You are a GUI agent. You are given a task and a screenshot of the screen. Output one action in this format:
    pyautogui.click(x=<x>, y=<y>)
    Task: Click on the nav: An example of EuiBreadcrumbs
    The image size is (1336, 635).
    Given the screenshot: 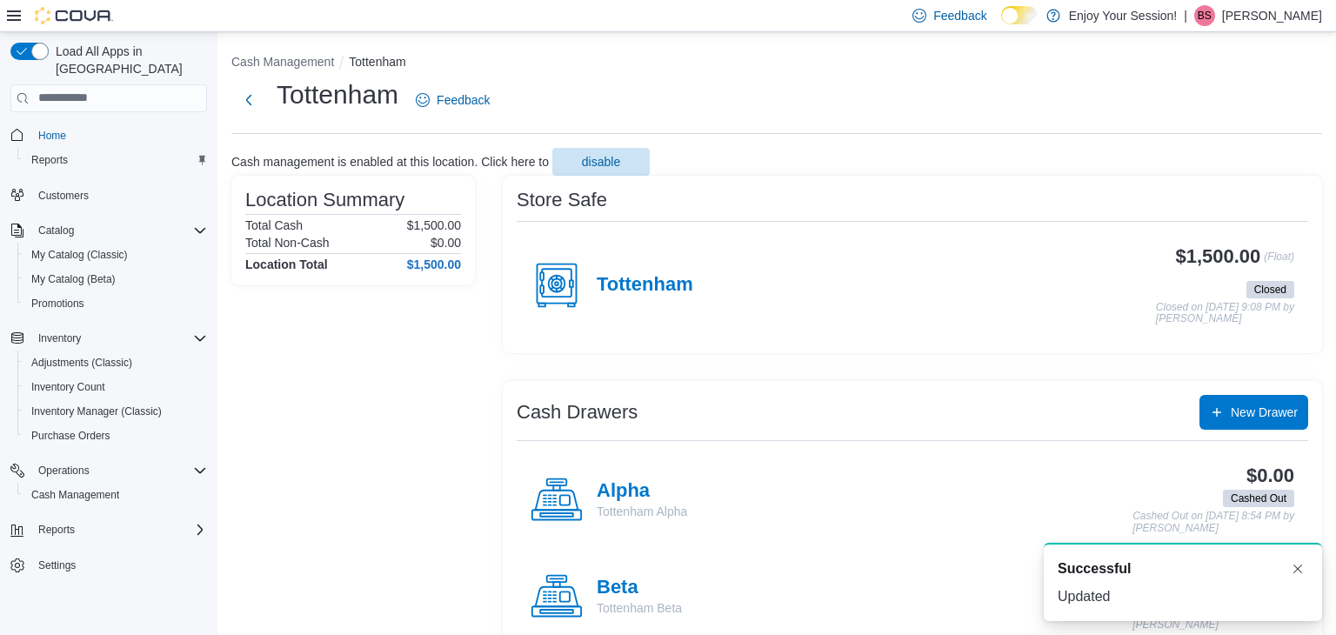 What is the action you would take?
    pyautogui.click(x=777, y=63)
    